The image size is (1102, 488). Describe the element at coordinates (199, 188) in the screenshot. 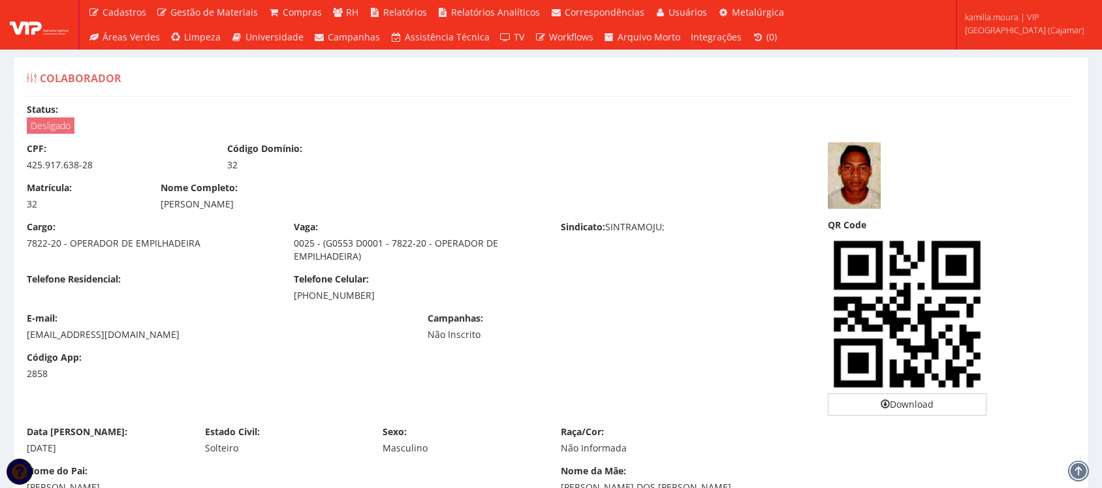

I see `label: Nome Completo:` at that location.